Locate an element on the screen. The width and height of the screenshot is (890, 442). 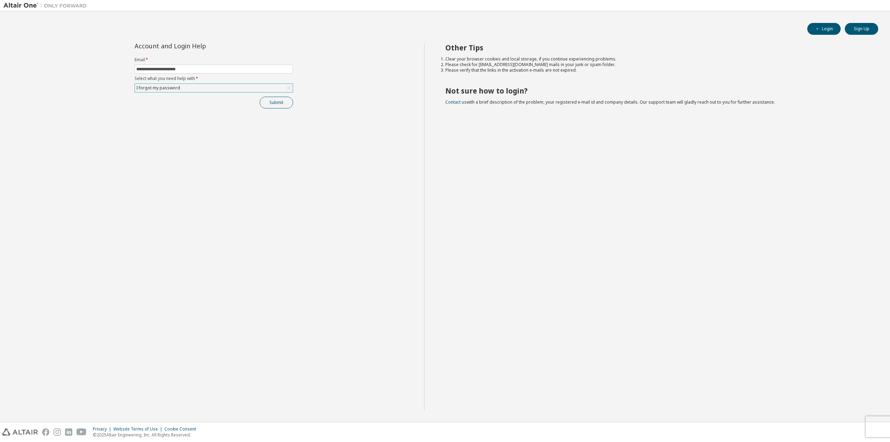
img: Altair One is located at coordinates (47, 6).